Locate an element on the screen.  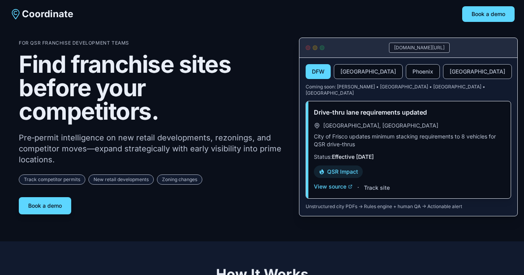
p: Unstructured city PDFs → Rules engine + human QA → Actionable alert is located at coordinates (408, 207).